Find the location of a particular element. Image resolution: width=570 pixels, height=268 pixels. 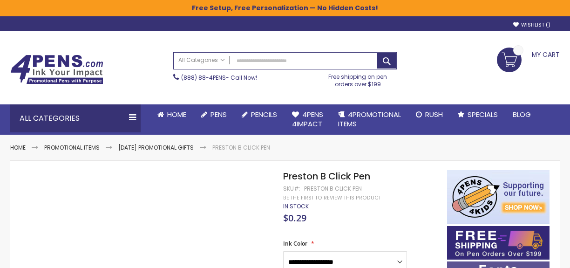

span: $0.29 is located at coordinates (295, 217).